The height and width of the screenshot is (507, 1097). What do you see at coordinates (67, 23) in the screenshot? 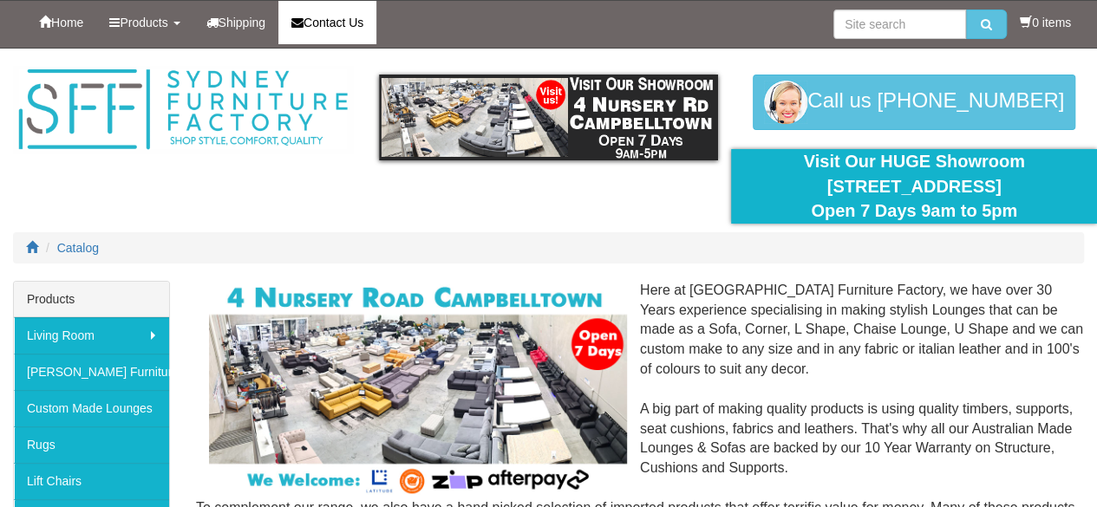
I see `span: Home` at bounding box center [67, 23].